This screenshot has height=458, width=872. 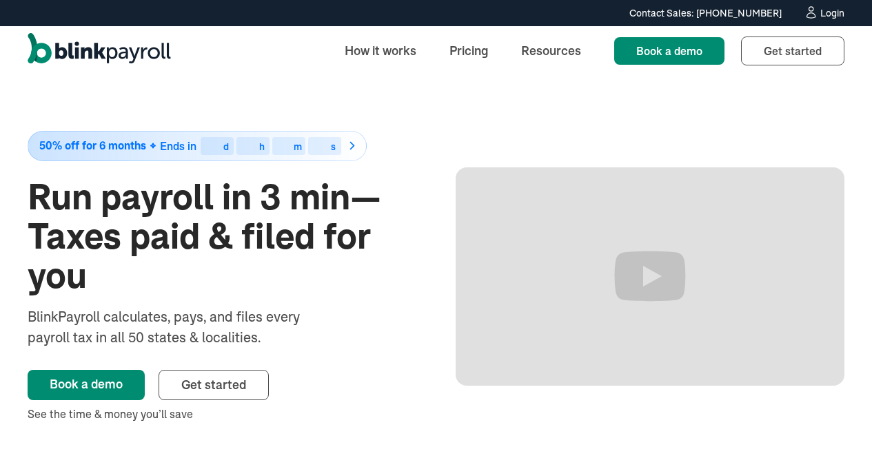 What do you see at coordinates (381, 50) in the screenshot?
I see `a: How it works` at bounding box center [381, 50].